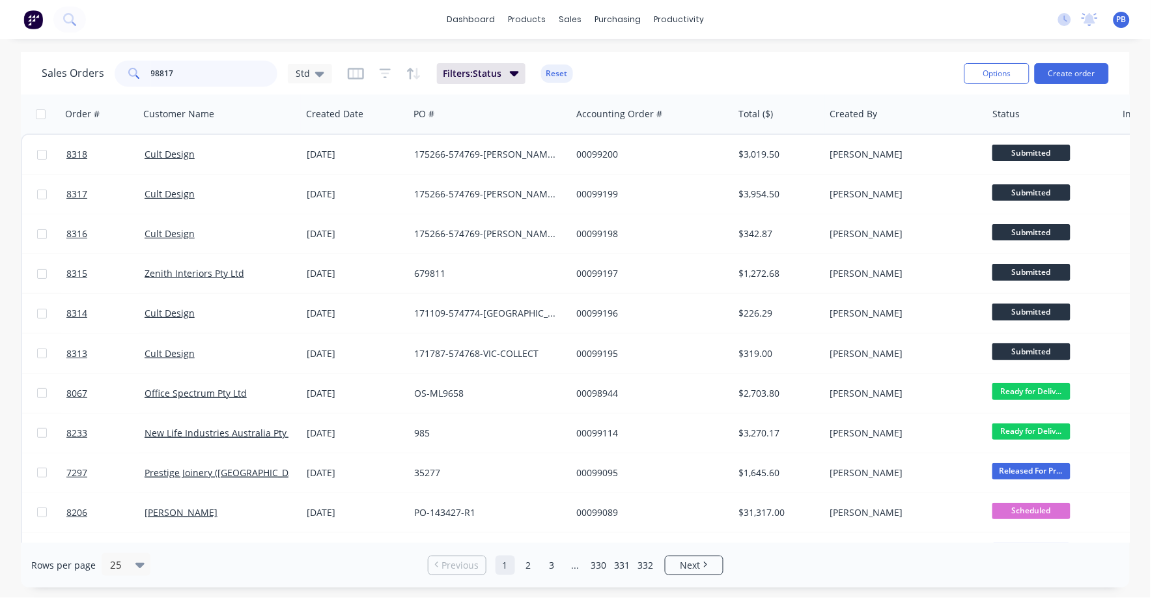 This screenshot has width=1163, height=598. Describe the element at coordinates (486, 433) in the screenshot. I see `div: 985` at that location.